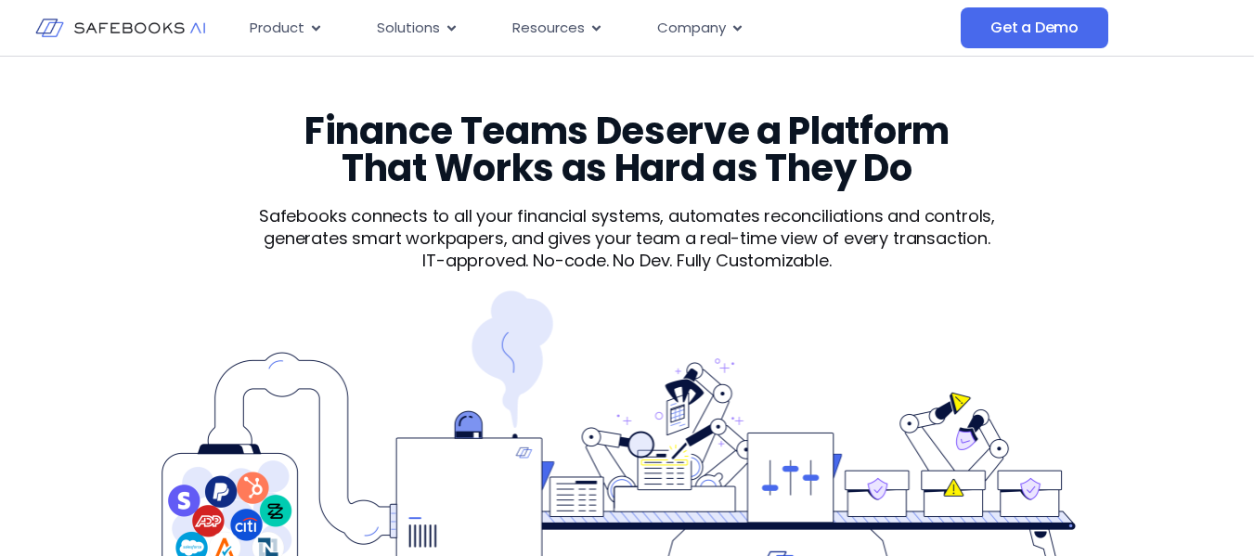 Image resolution: width=1254 pixels, height=556 pixels. I want to click on a: Get a Demo, so click(1034, 28).